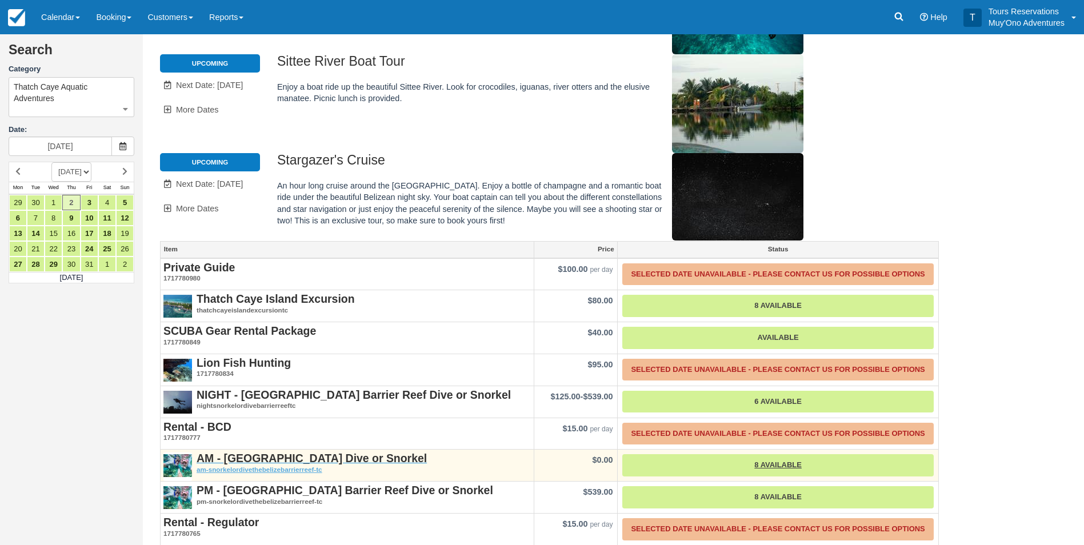 The width and height of the screenshot is (1084, 545). I want to click on th: Wed, so click(53, 188).